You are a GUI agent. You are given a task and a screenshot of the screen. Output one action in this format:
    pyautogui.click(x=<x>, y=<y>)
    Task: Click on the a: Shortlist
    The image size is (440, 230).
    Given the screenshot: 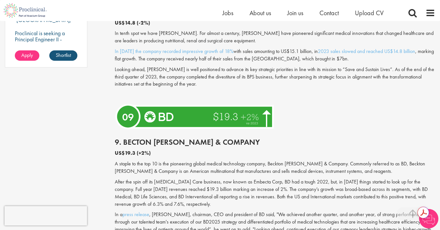 What is the action you would take?
    pyautogui.click(x=63, y=55)
    